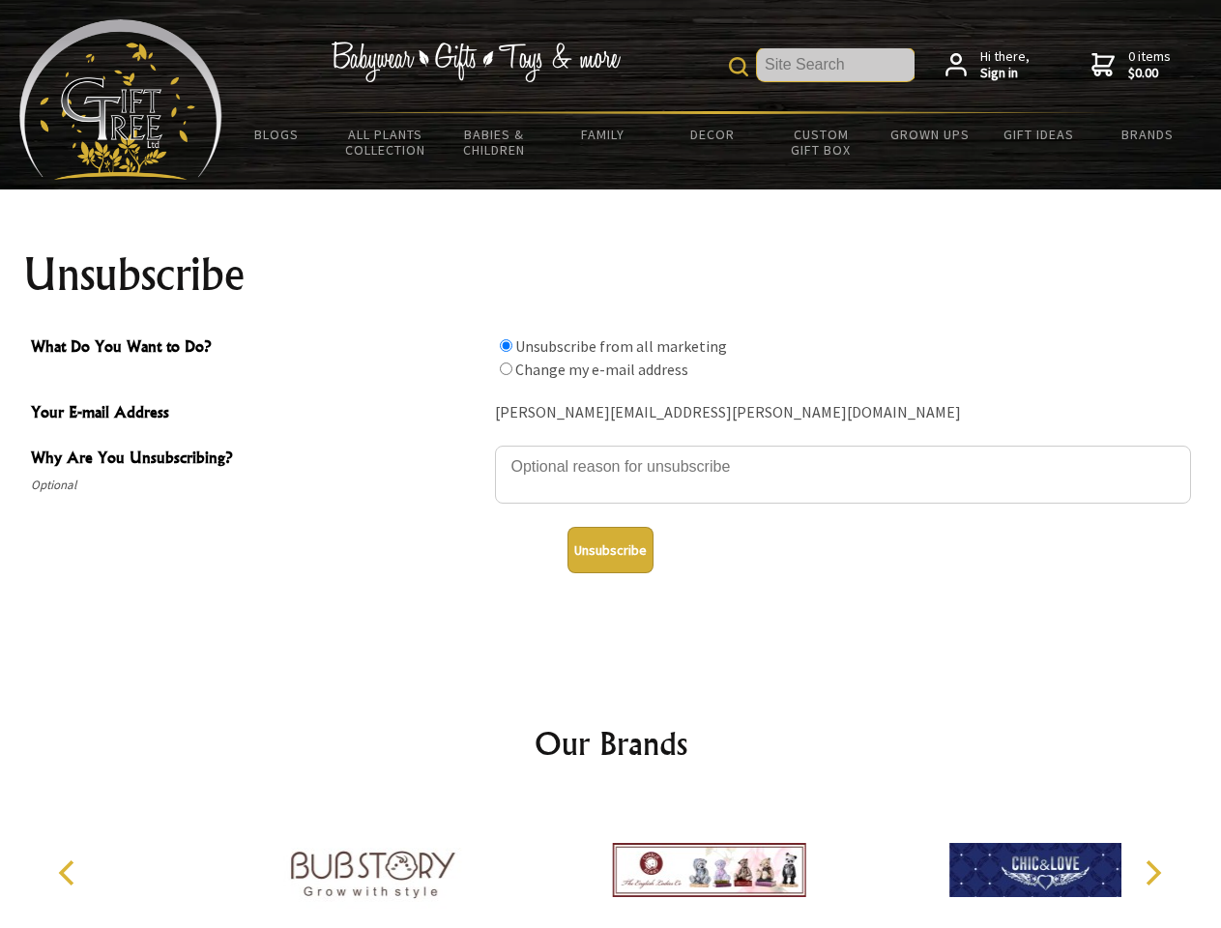  What do you see at coordinates (1152, 873) in the screenshot?
I see `button: Next` at bounding box center [1152, 873].